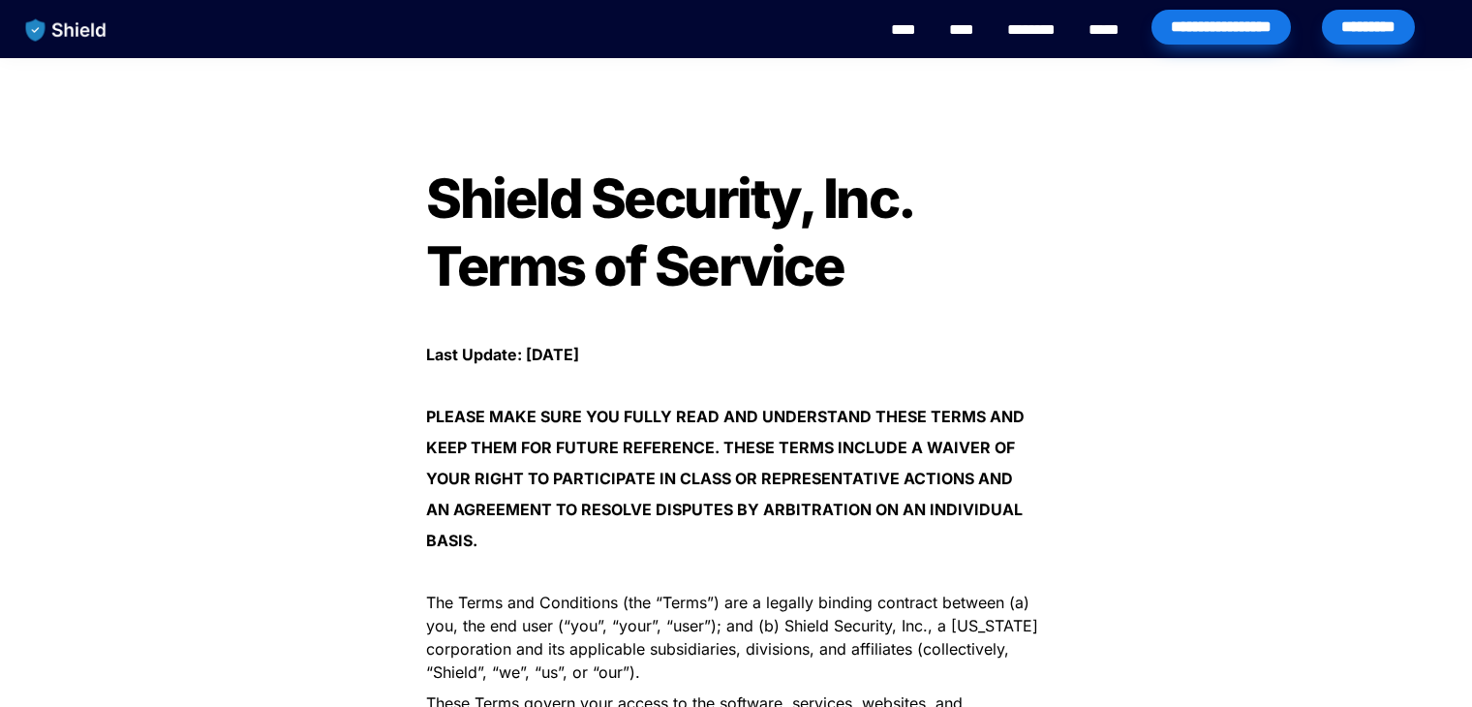 The height and width of the screenshot is (707, 1472). Describe the element at coordinates (720, 478) in the screenshot. I see `strong: YOUR RIGHT TO PARTICIPATE IN CLASS OR REPRESENTATIVE ACTIONS AND` at that location.